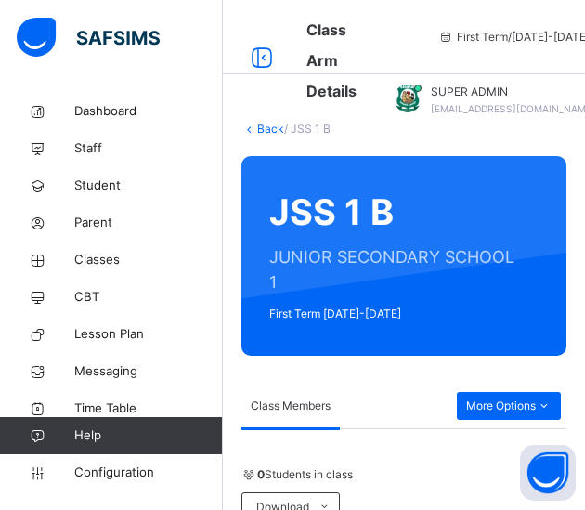 This screenshot has width=585, height=510. What do you see at coordinates (88, 37) in the screenshot?
I see `img: safsims` at bounding box center [88, 37].